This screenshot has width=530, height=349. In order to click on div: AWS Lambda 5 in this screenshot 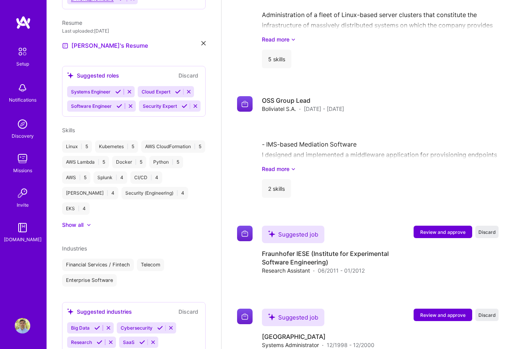, I will do `click(85, 162)`.